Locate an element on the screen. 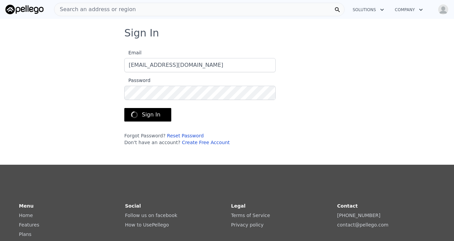  a: Privacy policy is located at coordinates (247, 225).